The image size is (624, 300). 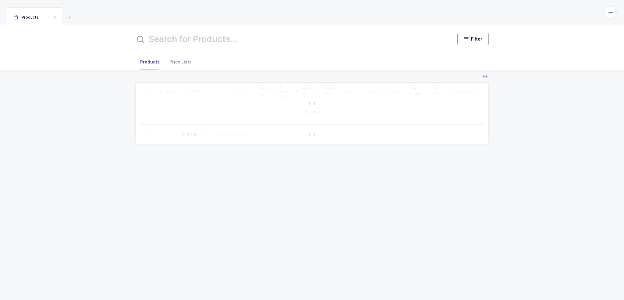 I want to click on button: Filter, so click(x=473, y=39).